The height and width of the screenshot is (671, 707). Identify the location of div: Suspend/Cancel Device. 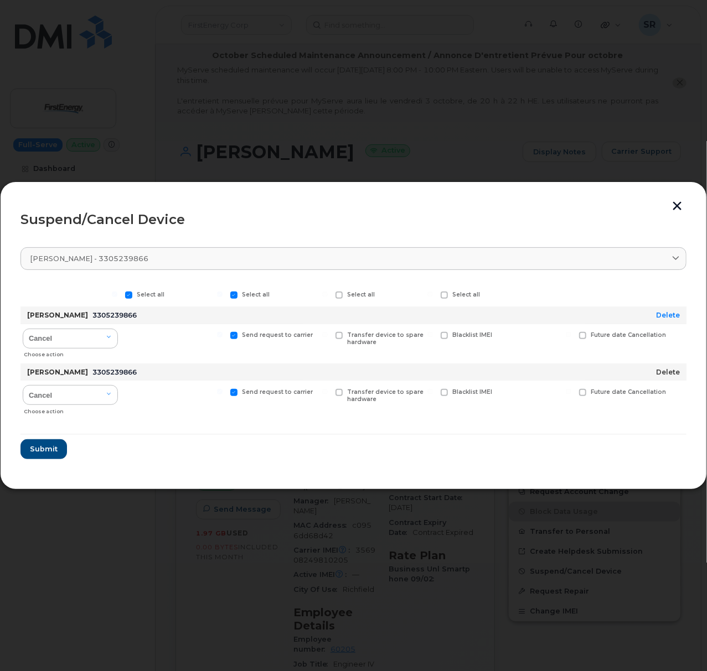
(353, 220).